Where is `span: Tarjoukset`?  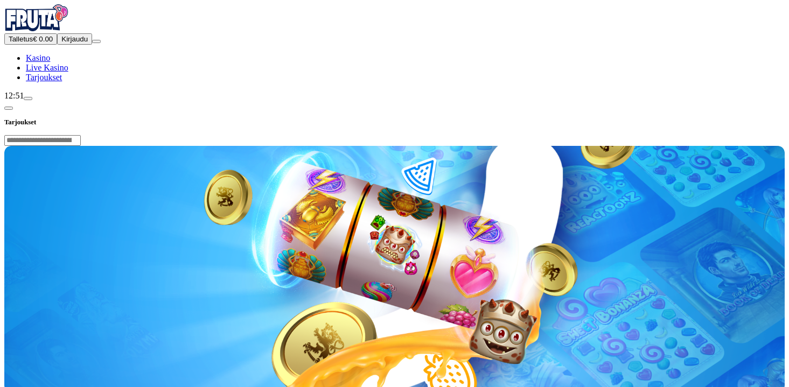
span: Tarjoukset is located at coordinates (44, 77).